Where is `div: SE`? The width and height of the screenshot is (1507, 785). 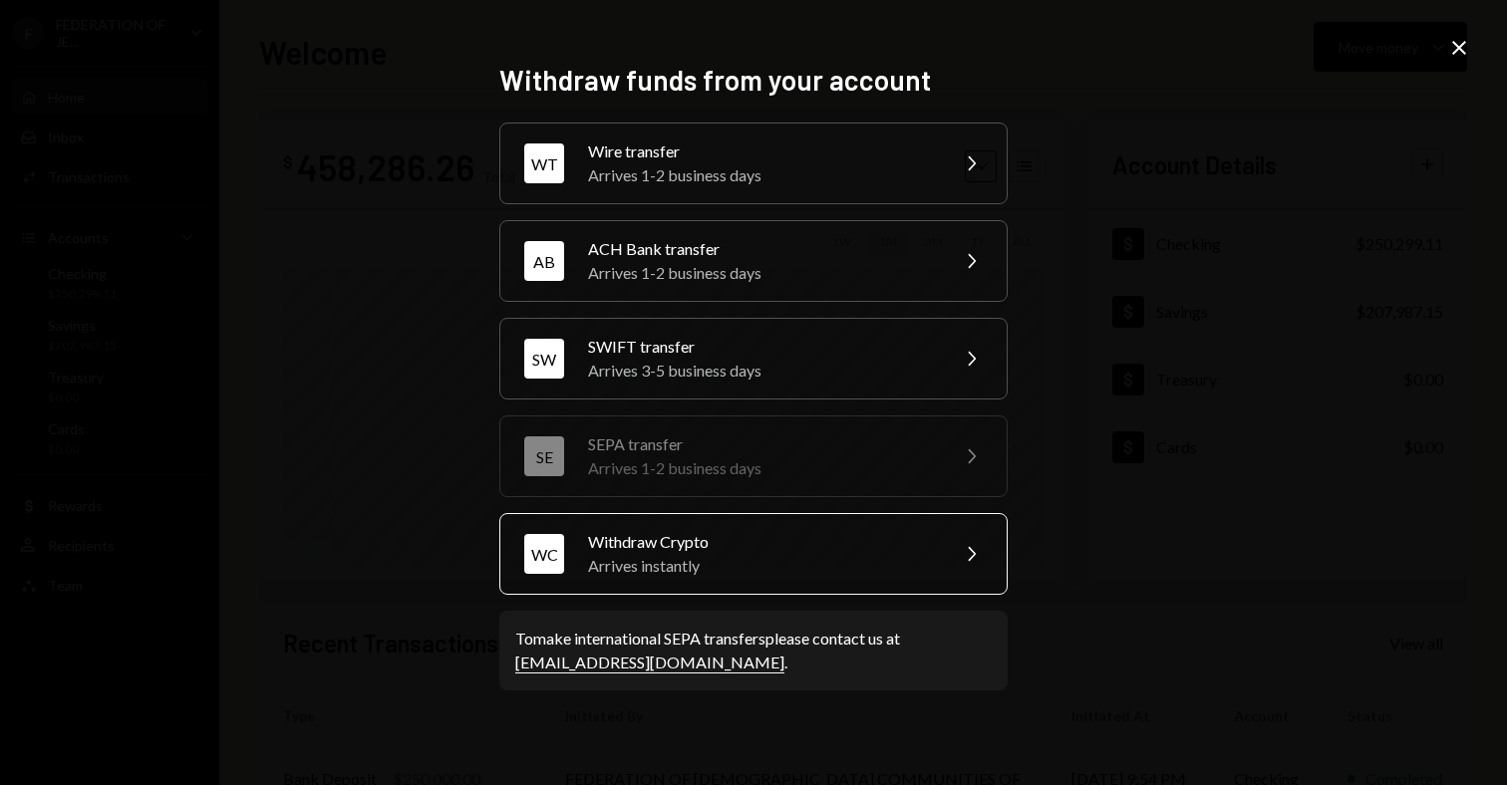 div: SE is located at coordinates (544, 456).